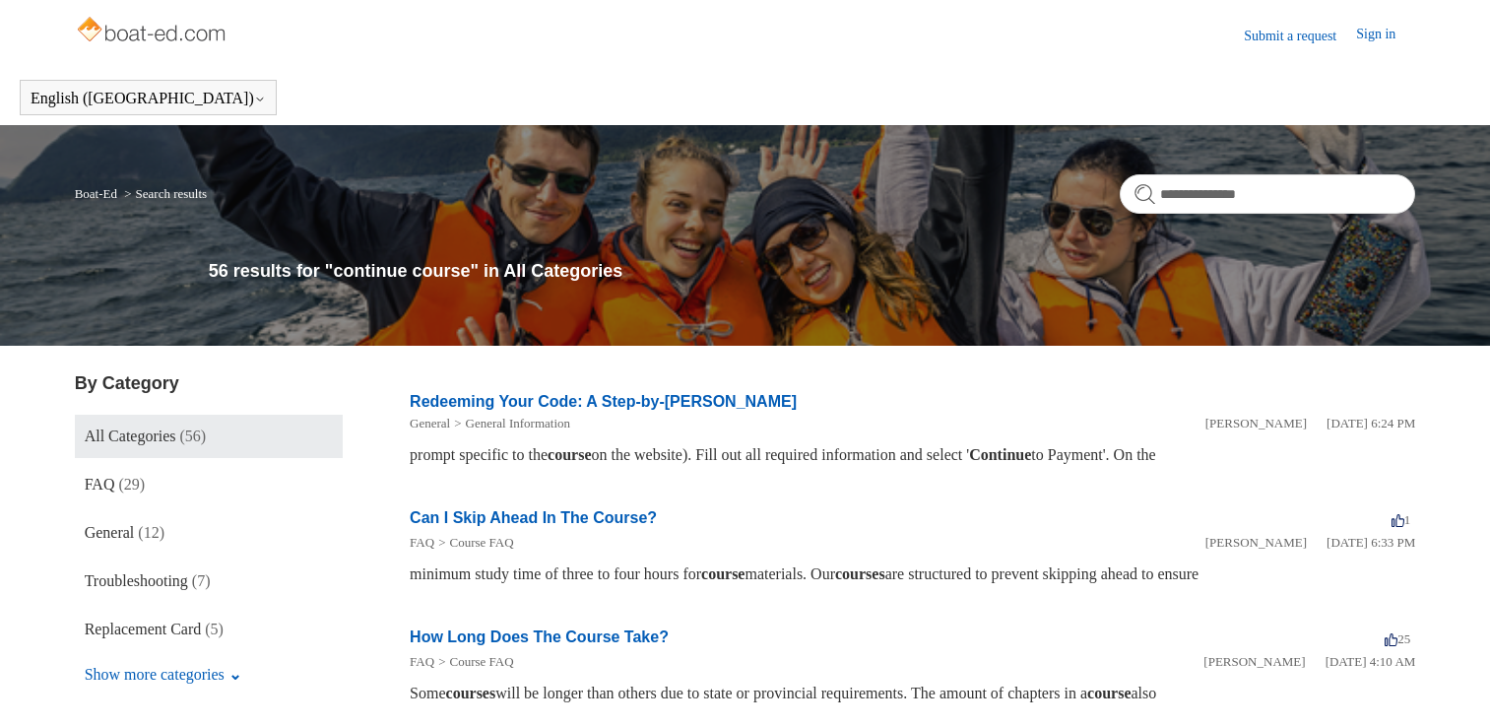  What do you see at coordinates (429, 423) in the screenshot?
I see `li: General` at bounding box center [429, 423].